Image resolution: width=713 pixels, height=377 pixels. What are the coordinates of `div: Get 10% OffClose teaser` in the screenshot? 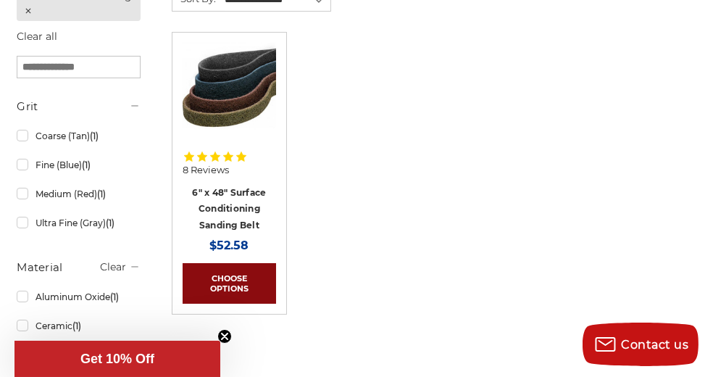 It's located at (117, 359).